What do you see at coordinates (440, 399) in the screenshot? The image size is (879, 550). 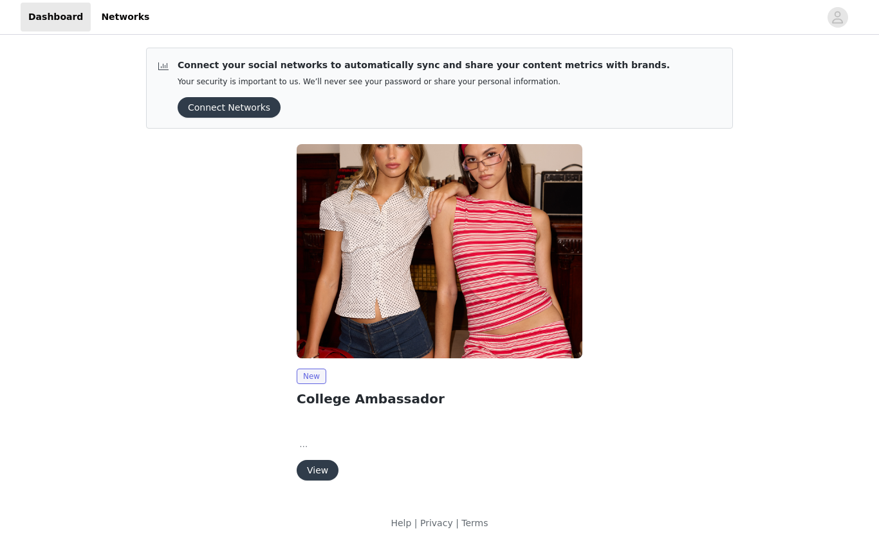 I see `h2: College Ambassador` at bounding box center [440, 399].